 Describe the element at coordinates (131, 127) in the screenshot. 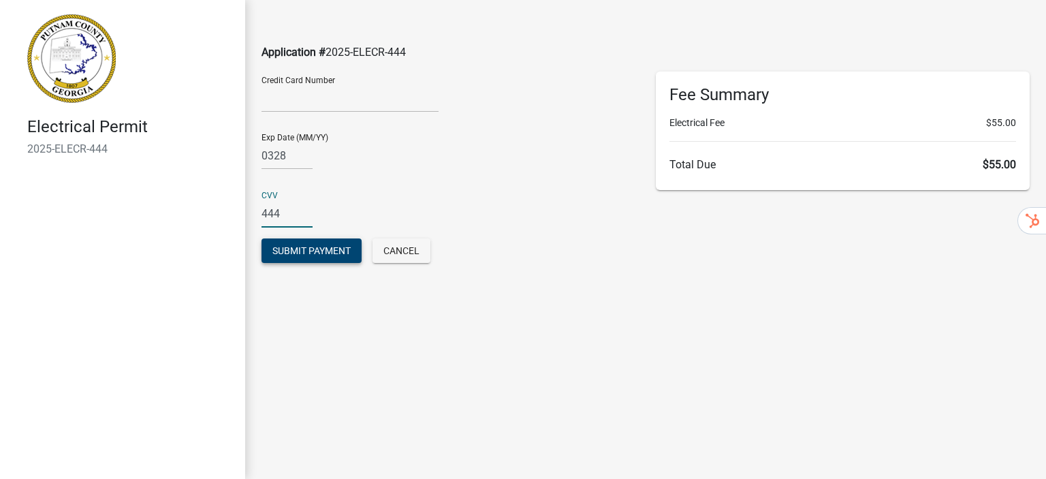

I see `h4: Electrical Permit` at that location.